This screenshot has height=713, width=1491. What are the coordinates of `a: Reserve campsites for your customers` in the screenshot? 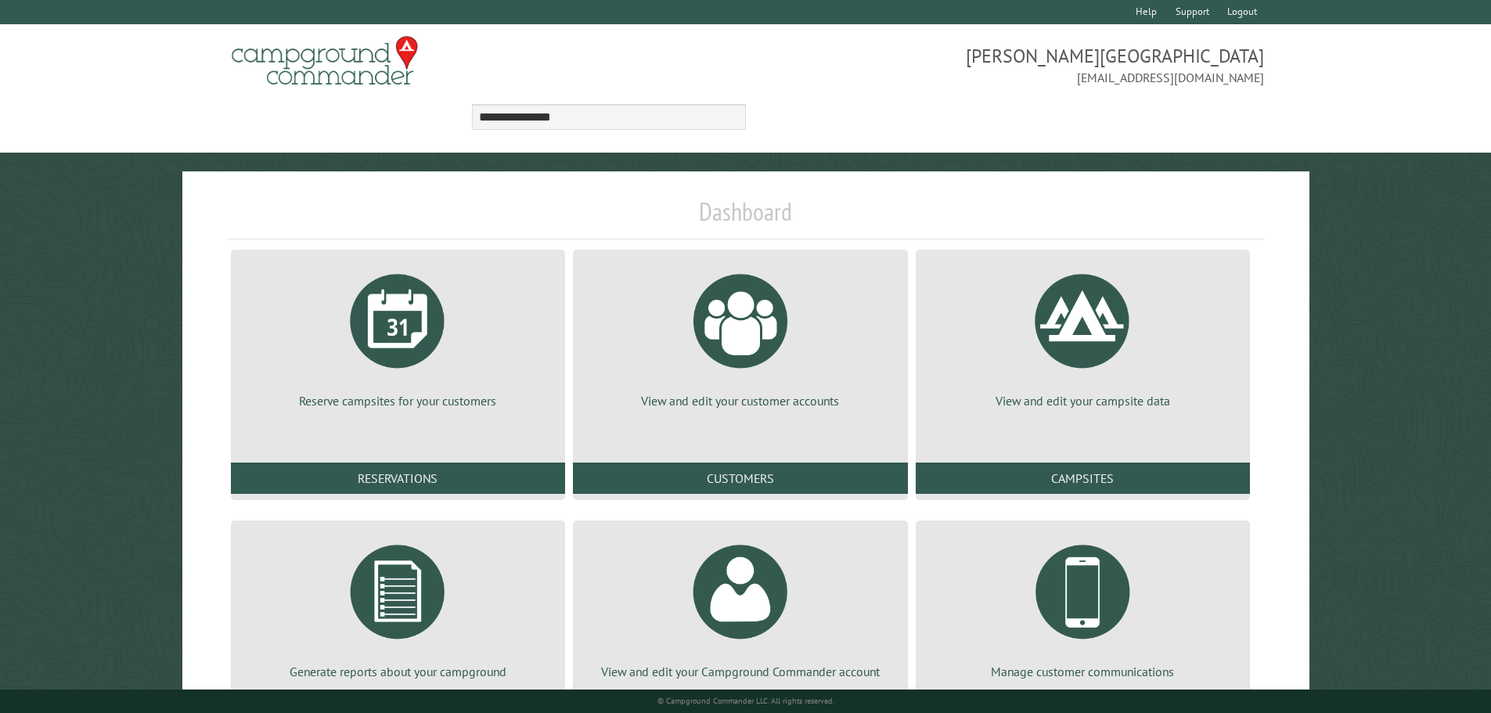 It's located at (398, 336).